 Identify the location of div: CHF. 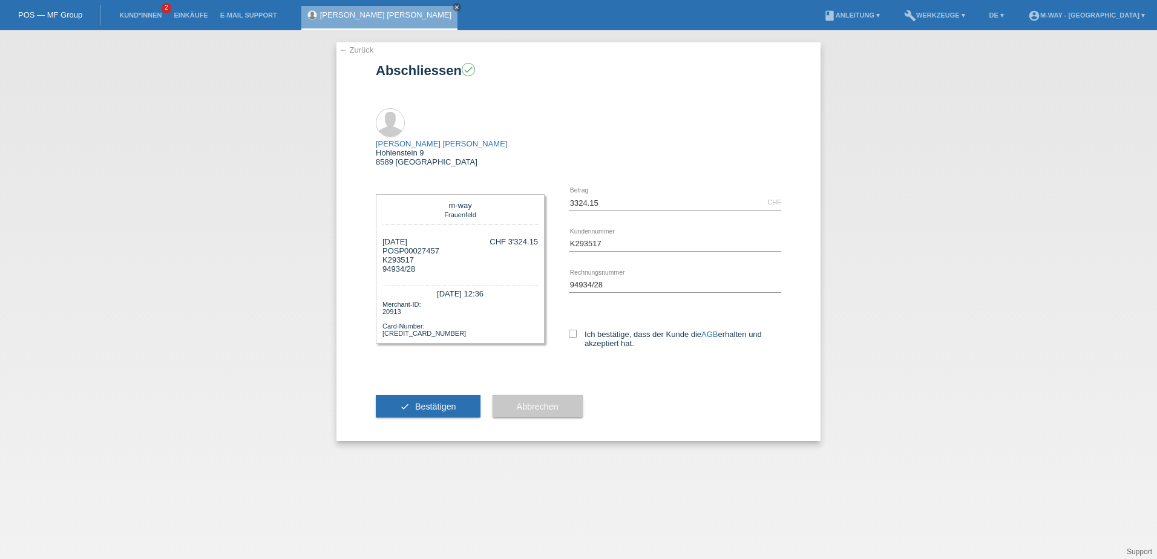
(774, 202).